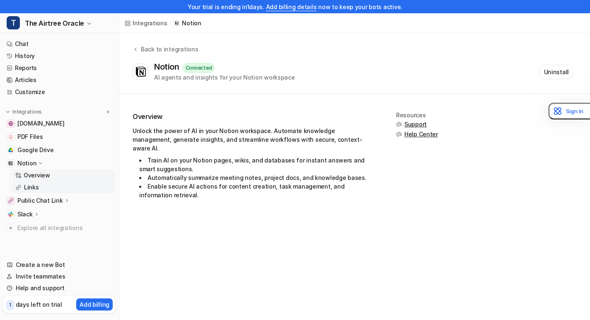 This screenshot has height=320, width=590. Describe the element at coordinates (187, 23) in the screenshot. I see `a: Notion iconNotion` at that location.